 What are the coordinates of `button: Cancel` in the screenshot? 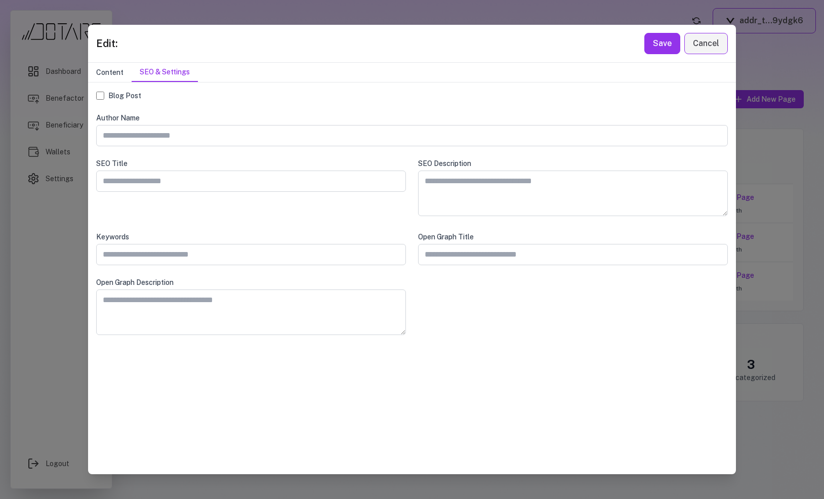 It's located at (706, 44).